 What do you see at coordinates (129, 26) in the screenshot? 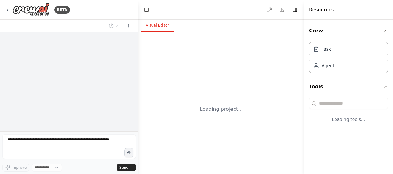
I see `button: Start a new chat` at bounding box center [129, 26].